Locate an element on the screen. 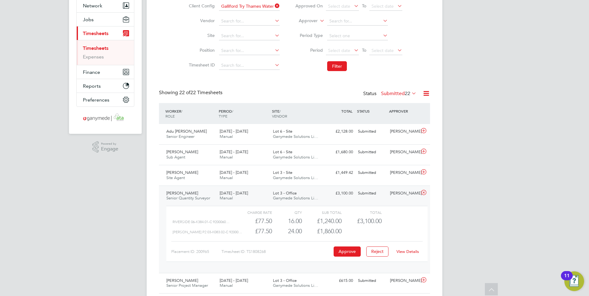  span: 22 is located at coordinates (407, 94).